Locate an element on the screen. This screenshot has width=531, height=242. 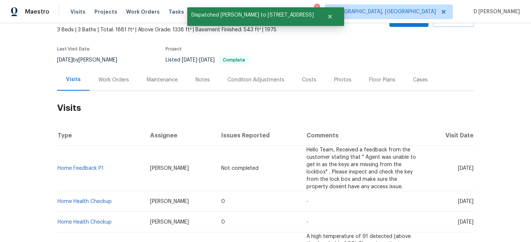
span: 3 Beds | 3 Baths | Total: 1881 ft² | Above Grade: 1338 ft² | Basement Finished: 543 ft² | 1975 is located at coordinates (191, 30).